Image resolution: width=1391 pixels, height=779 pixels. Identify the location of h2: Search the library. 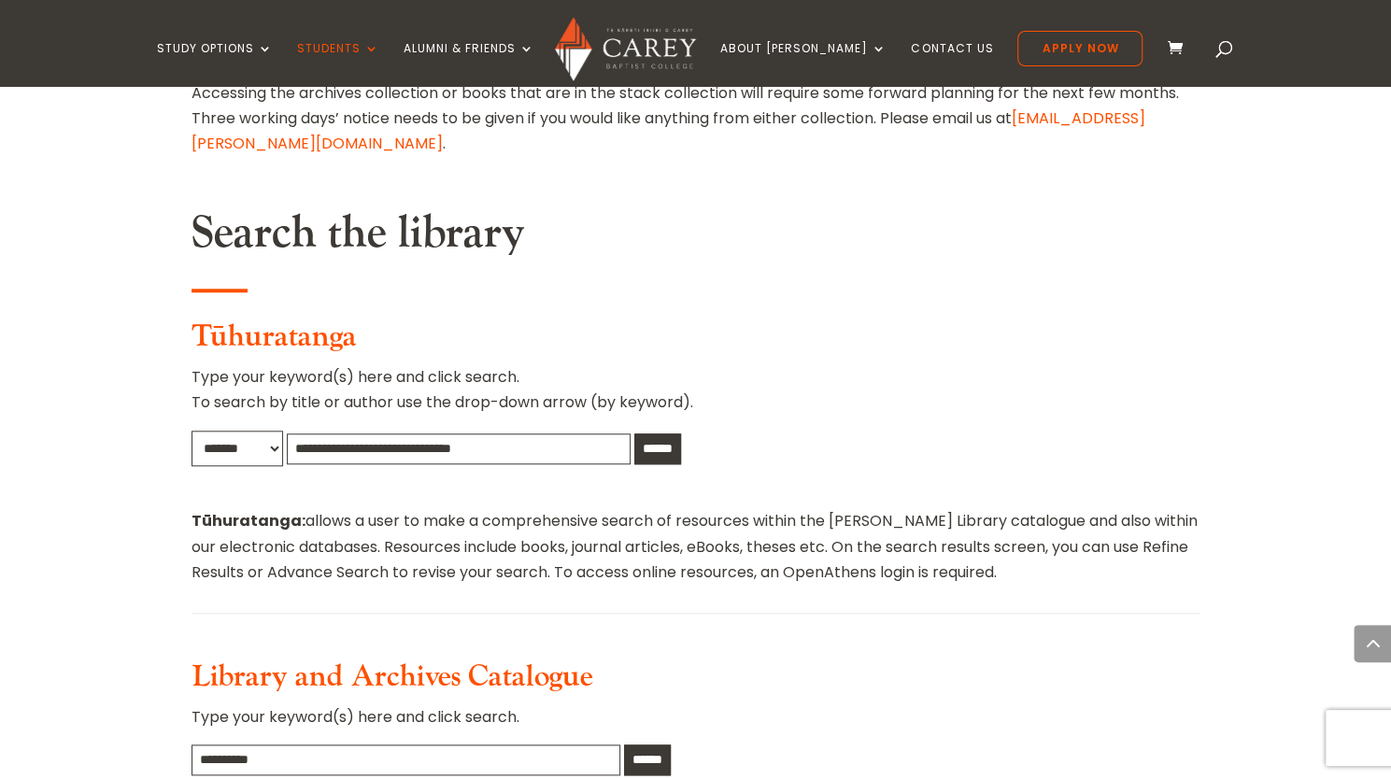
(696, 238).